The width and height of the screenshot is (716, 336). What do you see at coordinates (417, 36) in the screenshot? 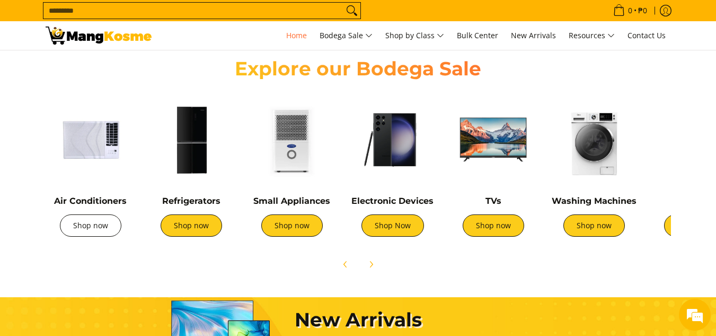
I see `nav: Main Menu` at bounding box center [417, 36].